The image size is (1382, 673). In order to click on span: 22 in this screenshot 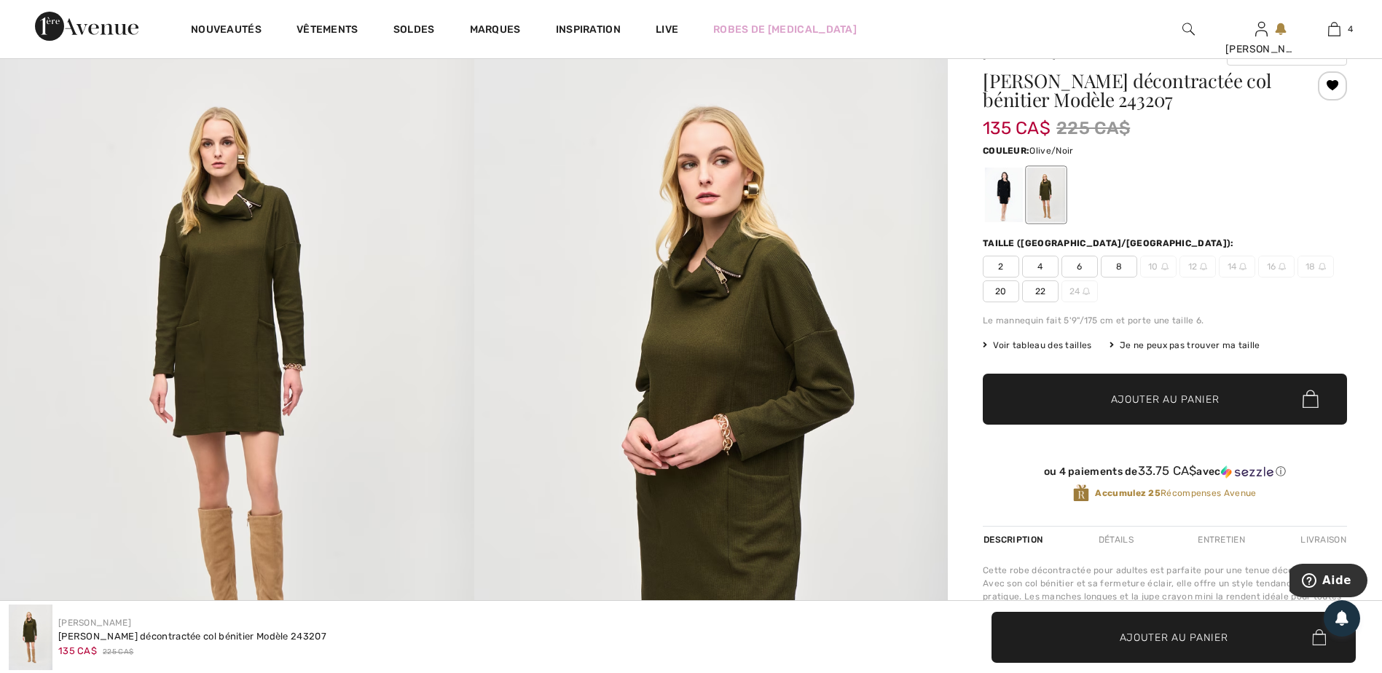, I will do `click(1041, 291)`.